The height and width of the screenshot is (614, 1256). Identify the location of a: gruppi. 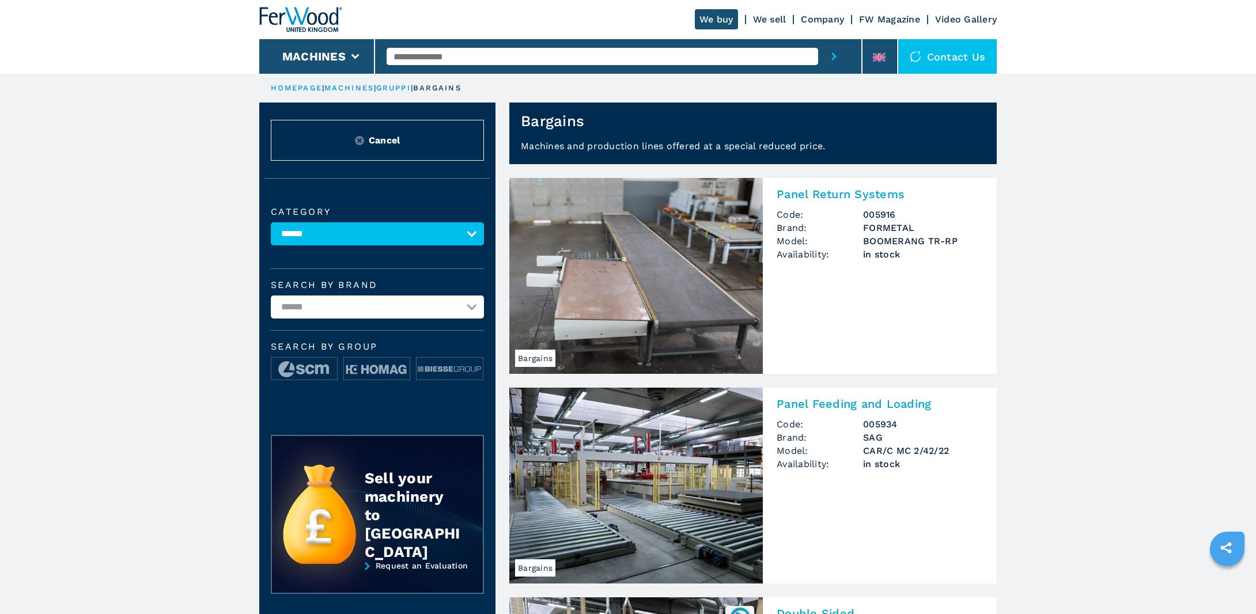
(394, 88).